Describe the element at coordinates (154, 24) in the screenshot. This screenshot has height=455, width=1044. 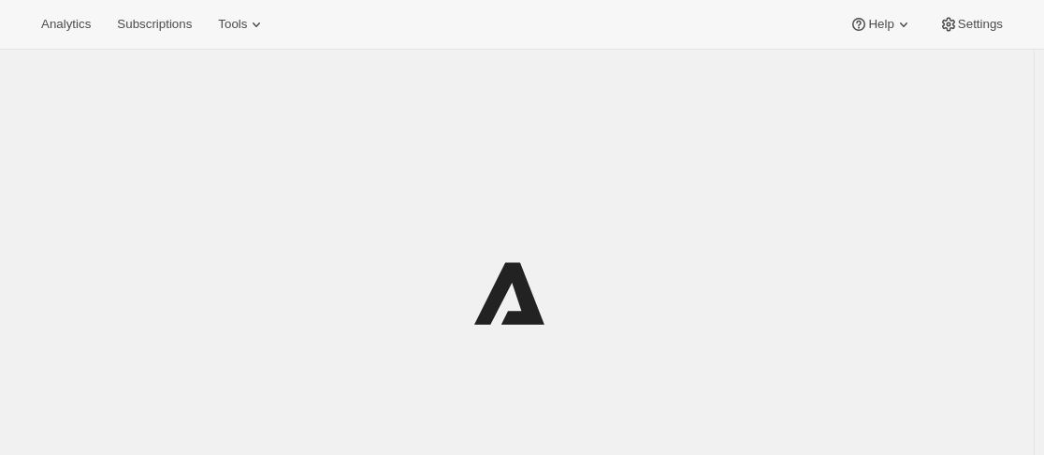
I see `button: Subscriptions` at that location.